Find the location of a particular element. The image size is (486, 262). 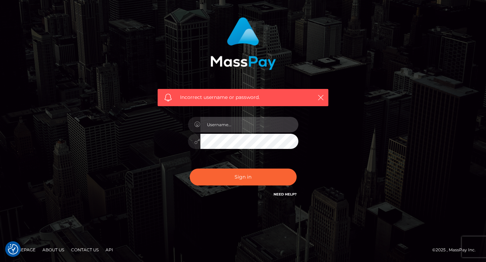

a: Contact Us is located at coordinates (85, 250).